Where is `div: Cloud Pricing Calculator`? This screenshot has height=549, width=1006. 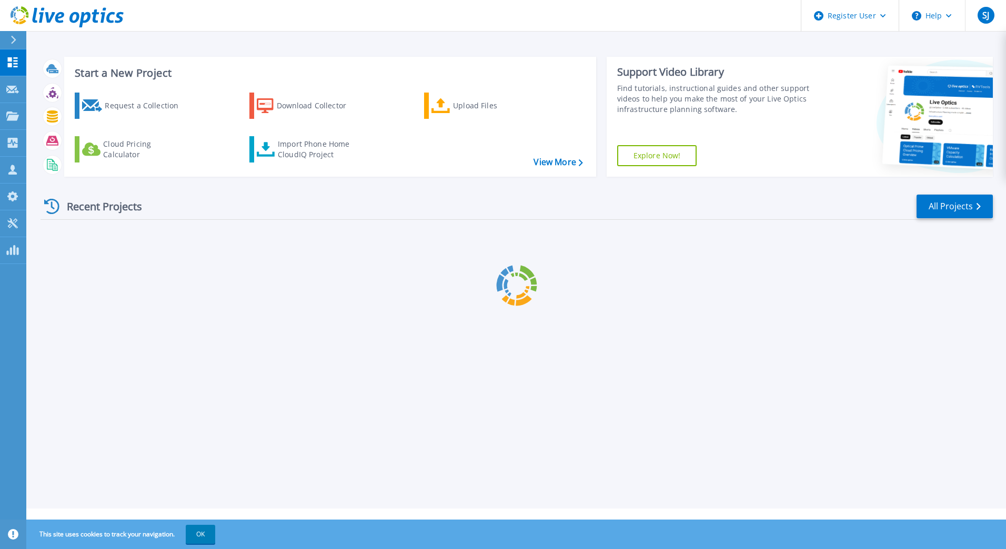 div: Cloud Pricing Calculator is located at coordinates (145, 149).